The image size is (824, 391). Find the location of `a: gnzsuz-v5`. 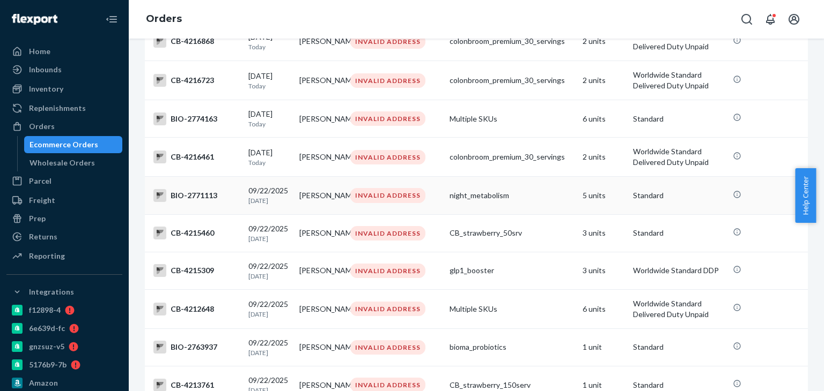

a: gnzsuz-v5 is located at coordinates (64, 347).